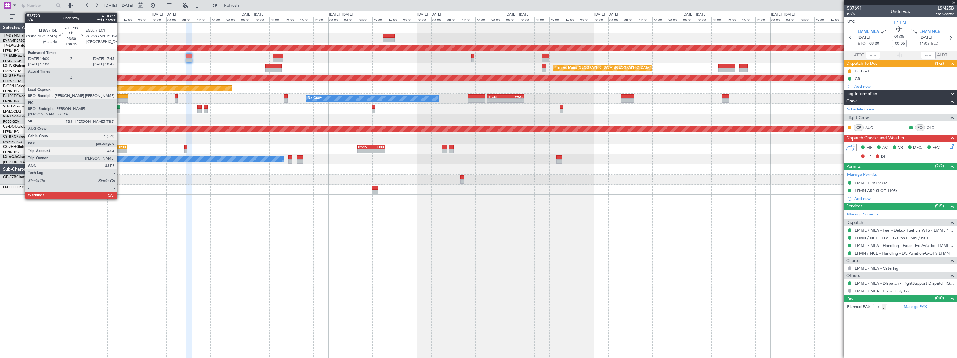  What do you see at coordinates (36, 17) in the screenshot?
I see `button: All Aircraft` at bounding box center [36, 17].